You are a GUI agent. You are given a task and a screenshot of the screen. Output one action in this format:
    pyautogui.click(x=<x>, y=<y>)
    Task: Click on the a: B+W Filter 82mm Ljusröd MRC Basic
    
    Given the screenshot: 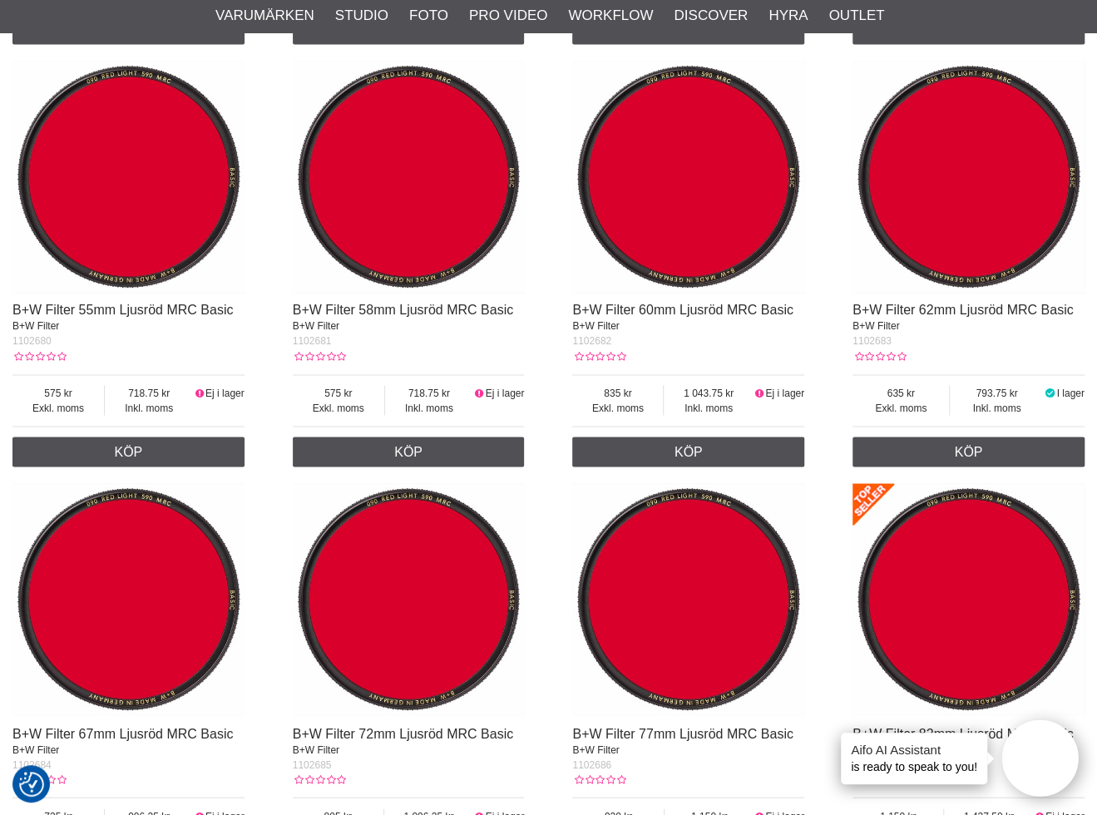 What is the action you would take?
    pyautogui.click(x=962, y=733)
    